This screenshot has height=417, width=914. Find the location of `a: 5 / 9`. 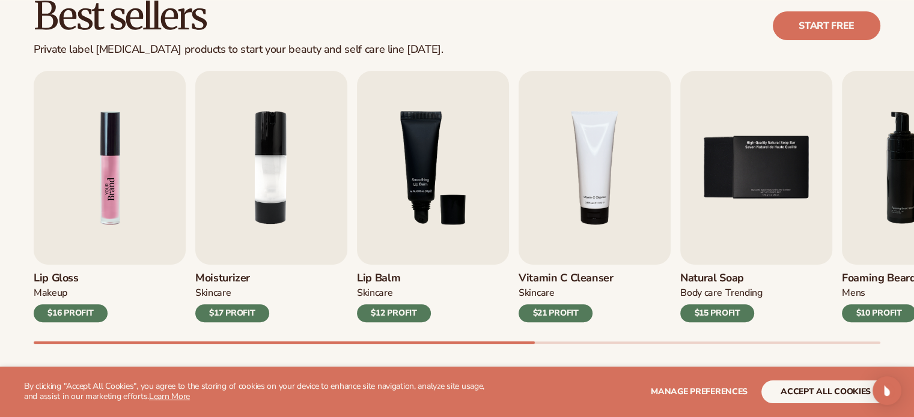

a: 5 / 9 is located at coordinates (756, 196).